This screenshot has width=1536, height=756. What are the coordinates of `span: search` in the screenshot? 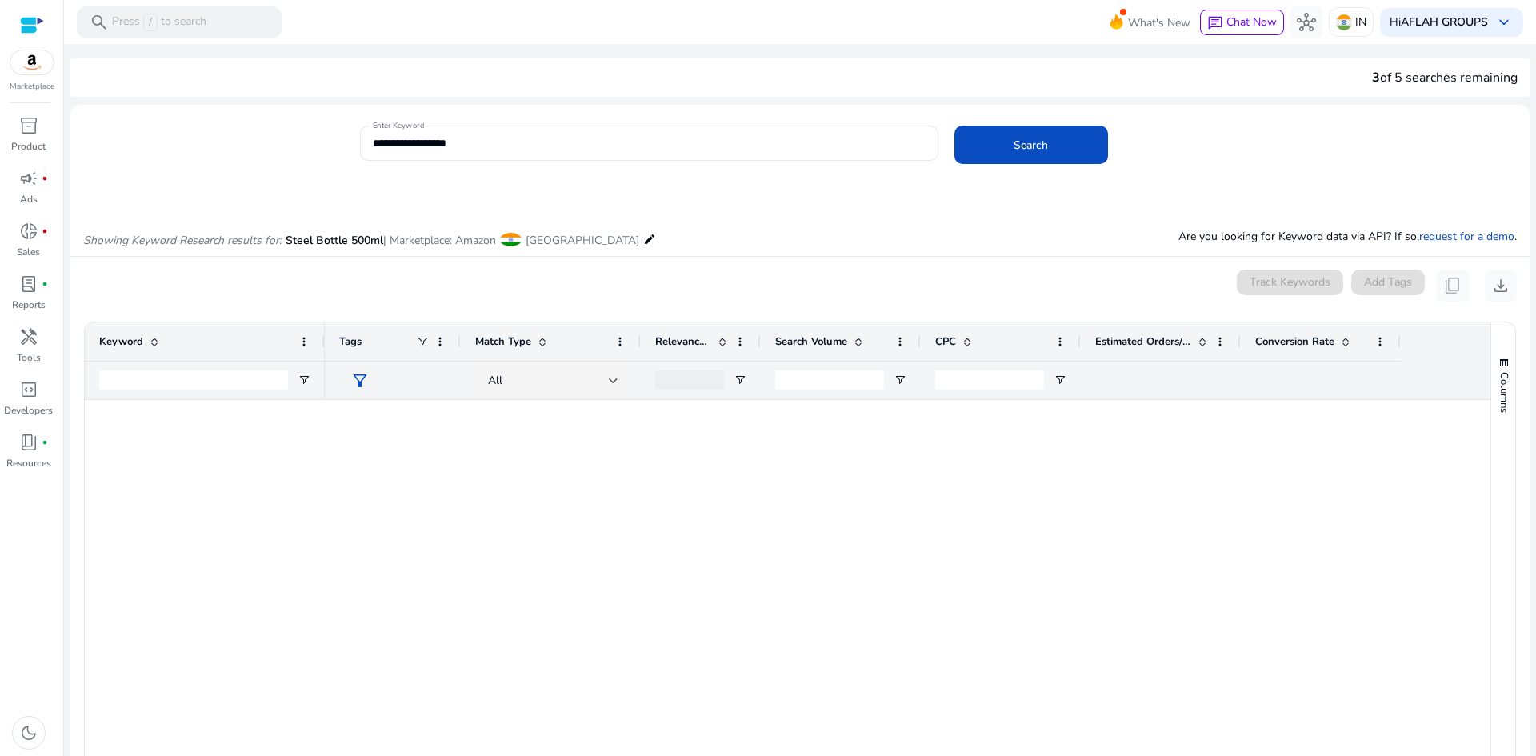 It's located at (99, 22).